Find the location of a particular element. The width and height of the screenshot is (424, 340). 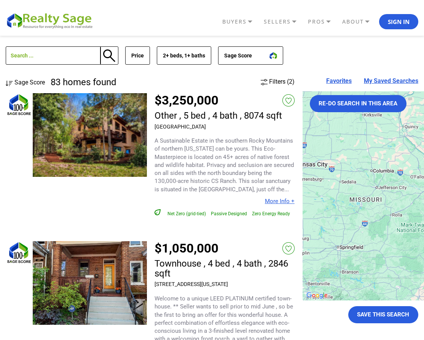

a: Favorites is located at coordinates (338, 81).